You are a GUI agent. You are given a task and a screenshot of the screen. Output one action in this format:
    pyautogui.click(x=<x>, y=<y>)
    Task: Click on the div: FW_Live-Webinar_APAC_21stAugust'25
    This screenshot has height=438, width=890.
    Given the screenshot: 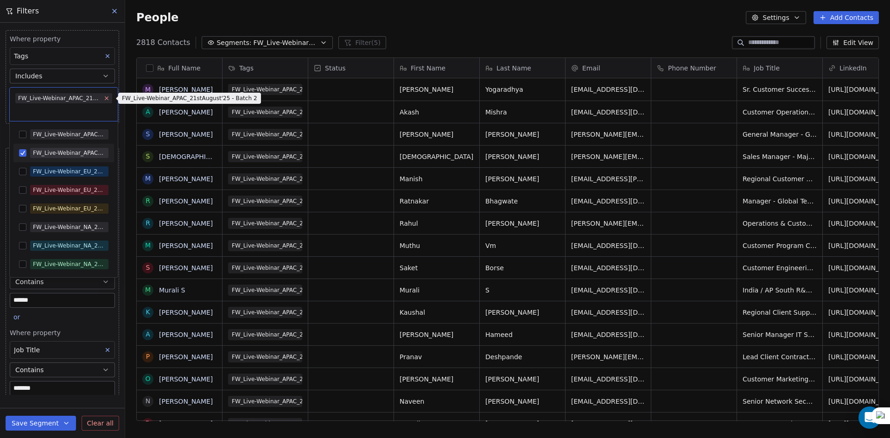 What is the action you would take?
    pyautogui.click(x=69, y=134)
    